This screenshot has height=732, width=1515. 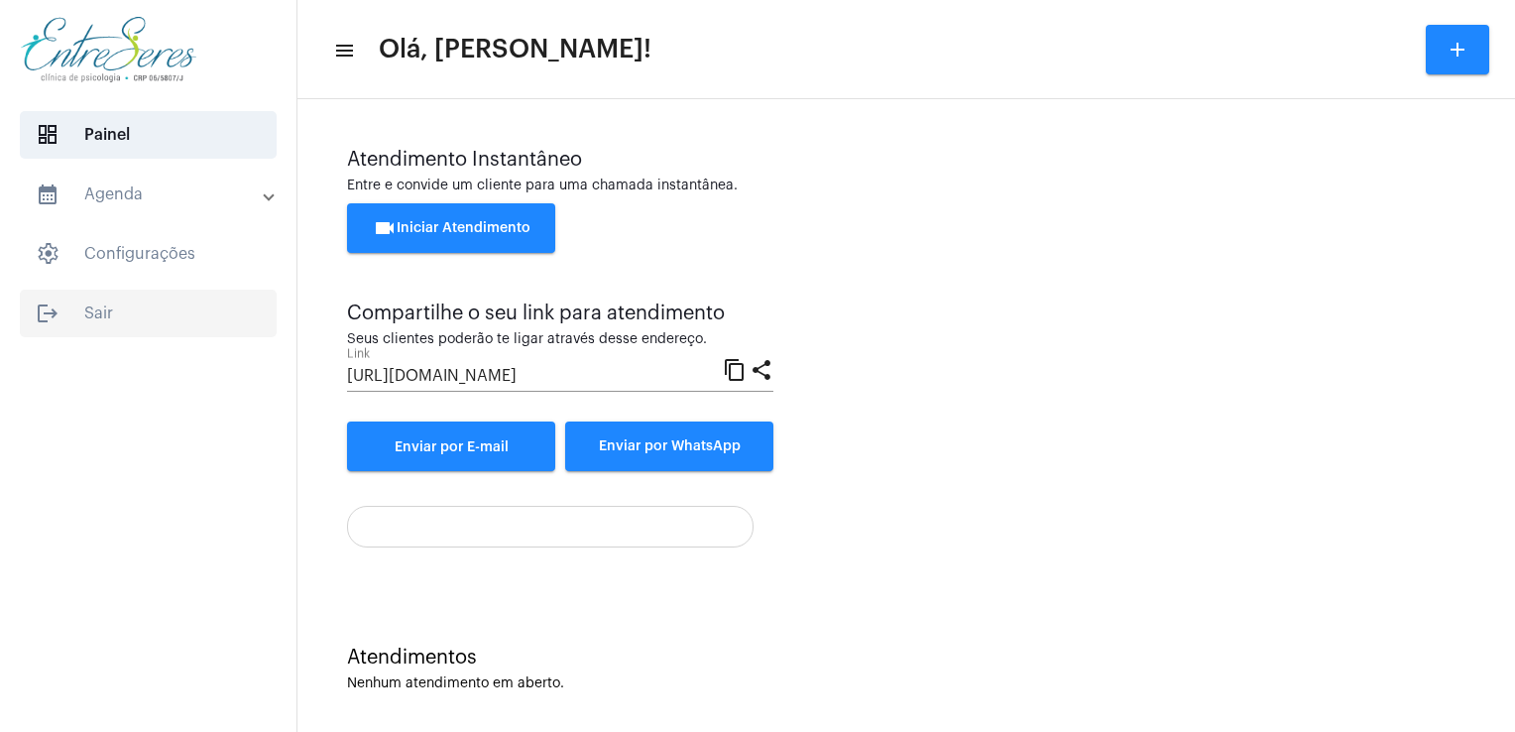 I want to click on span: Enviar por WhatsApp, so click(x=669, y=446).